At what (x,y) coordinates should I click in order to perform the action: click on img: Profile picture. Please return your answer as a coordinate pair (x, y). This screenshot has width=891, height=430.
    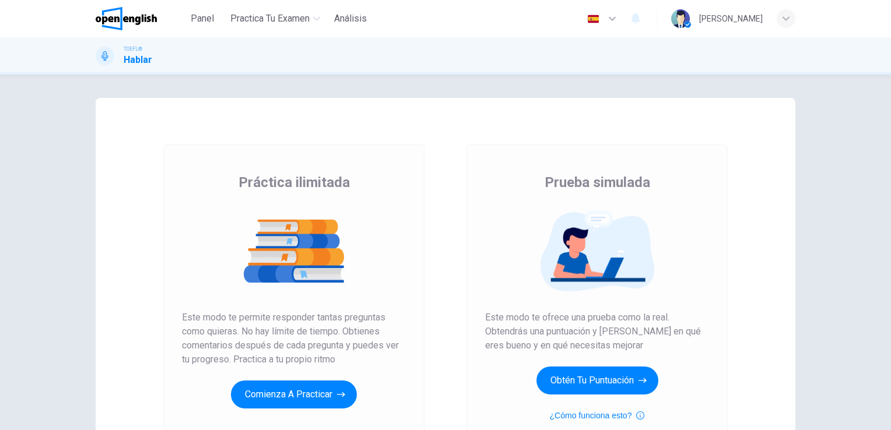
    Looking at the image, I should click on (680, 19).